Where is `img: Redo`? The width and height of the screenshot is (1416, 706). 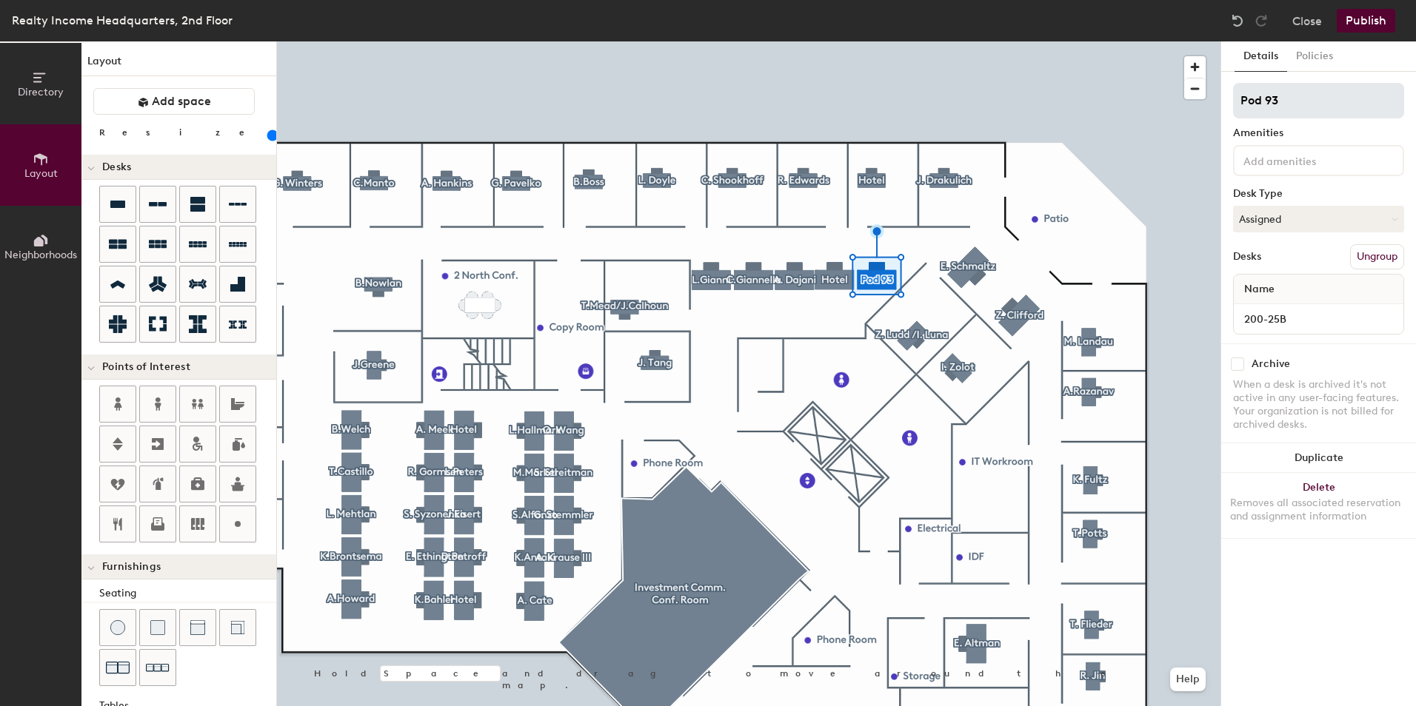 img: Redo is located at coordinates (1261, 21).